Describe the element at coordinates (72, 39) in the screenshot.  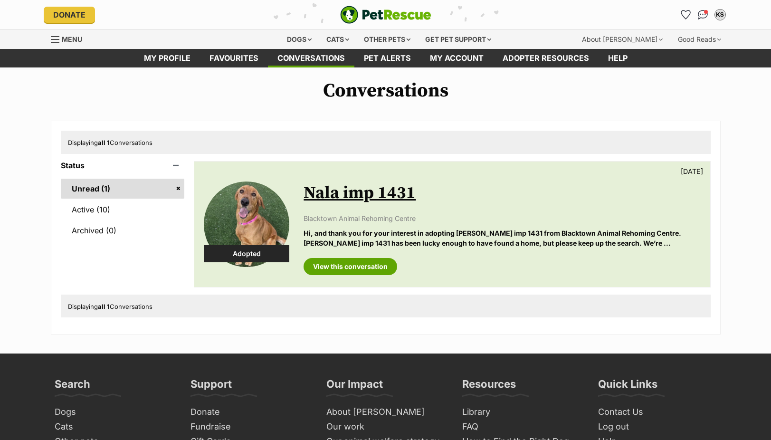
I see `span: Menu` at that location.